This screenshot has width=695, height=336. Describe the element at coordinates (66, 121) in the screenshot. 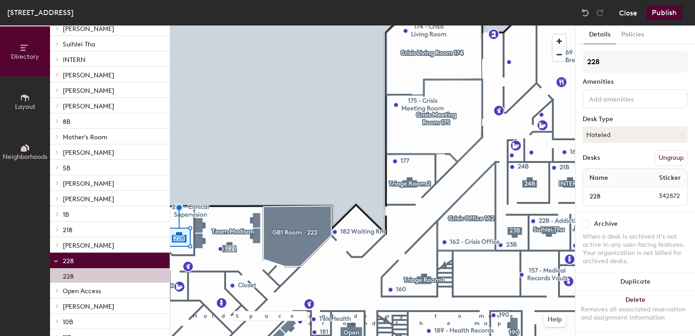

I see `span: 8B` at that location.